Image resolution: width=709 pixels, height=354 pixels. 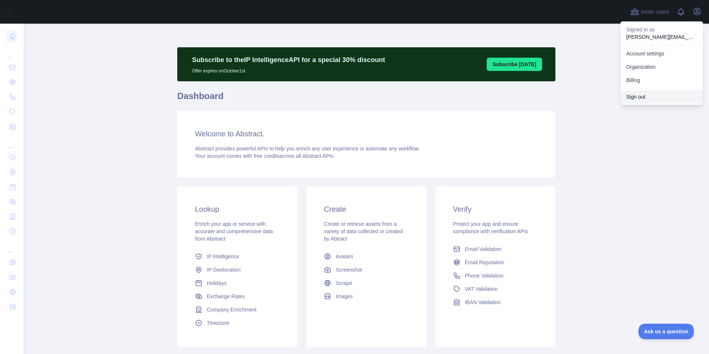 What do you see at coordinates (224, 270) in the screenshot?
I see `span: IP Geolocation` at bounding box center [224, 270].